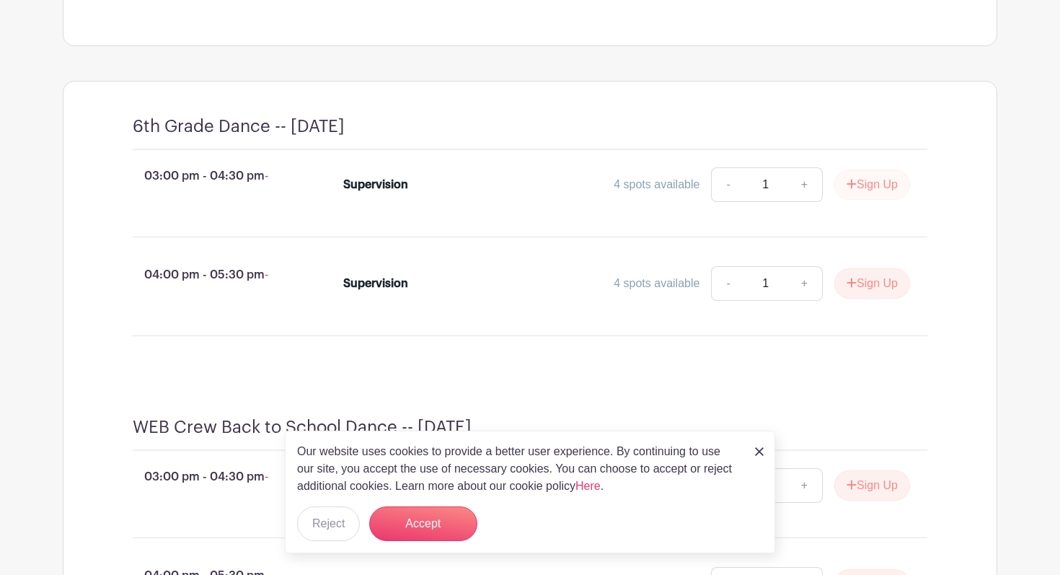  Describe the element at coordinates (215, 275) in the screenshot. I see `p: 04:00 pm - 05:30 pm` at that location.